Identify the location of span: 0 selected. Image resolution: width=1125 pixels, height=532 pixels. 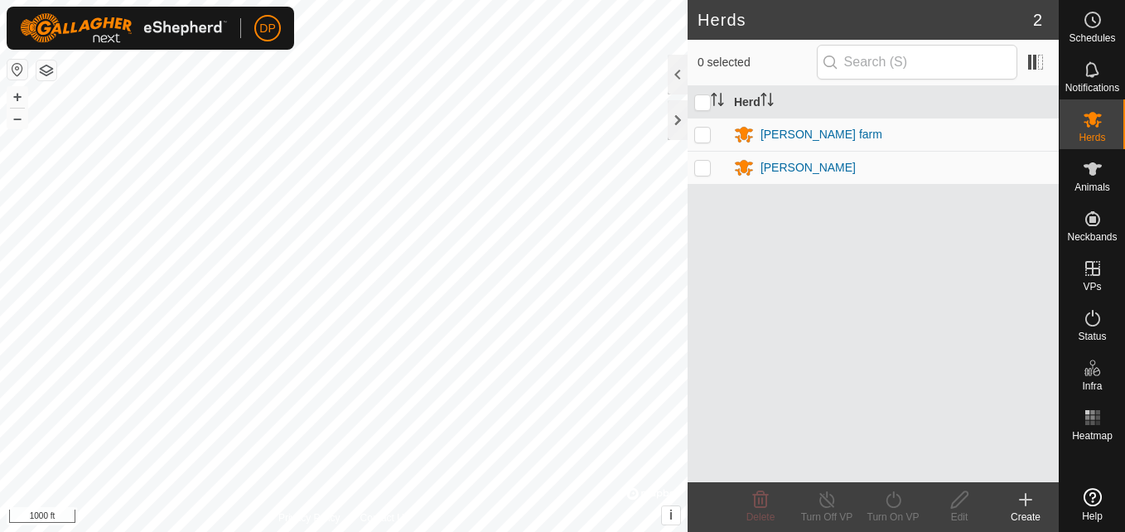
(757, 62).